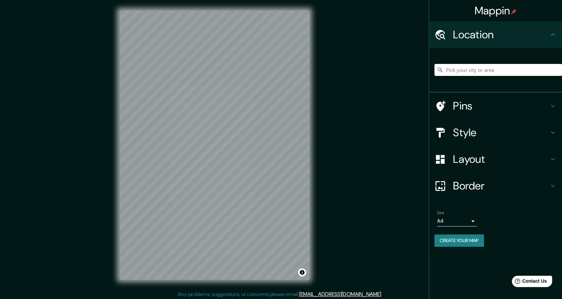  What do you see at coordinates (214, 145) in the screenshot?
I see `canvas: Map` at bounding box center [214, 145].